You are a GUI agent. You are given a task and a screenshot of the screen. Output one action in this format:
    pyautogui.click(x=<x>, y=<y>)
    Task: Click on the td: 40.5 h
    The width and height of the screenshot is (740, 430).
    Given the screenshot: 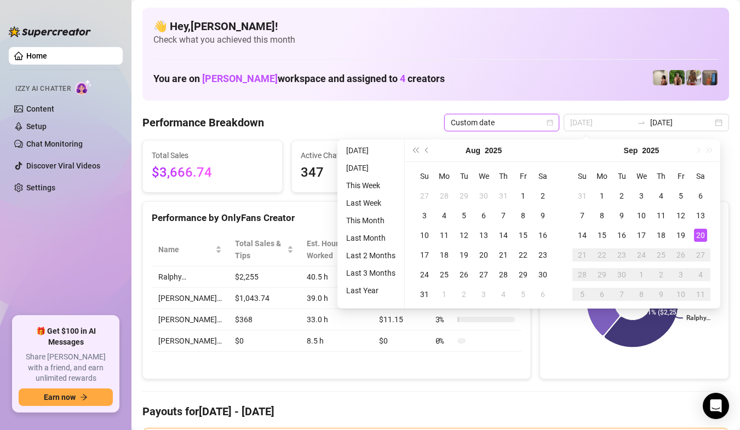 What is the action you would take?
    pyautogui.click(x=336, y=277)
    